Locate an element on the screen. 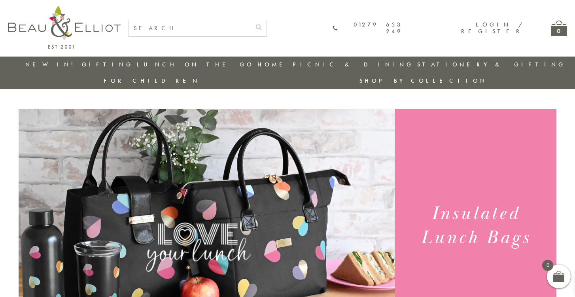 Image resolution: width=575 pixels, height=297 pixels. a: Picnic & Dining is located at coordinates (353, 65).